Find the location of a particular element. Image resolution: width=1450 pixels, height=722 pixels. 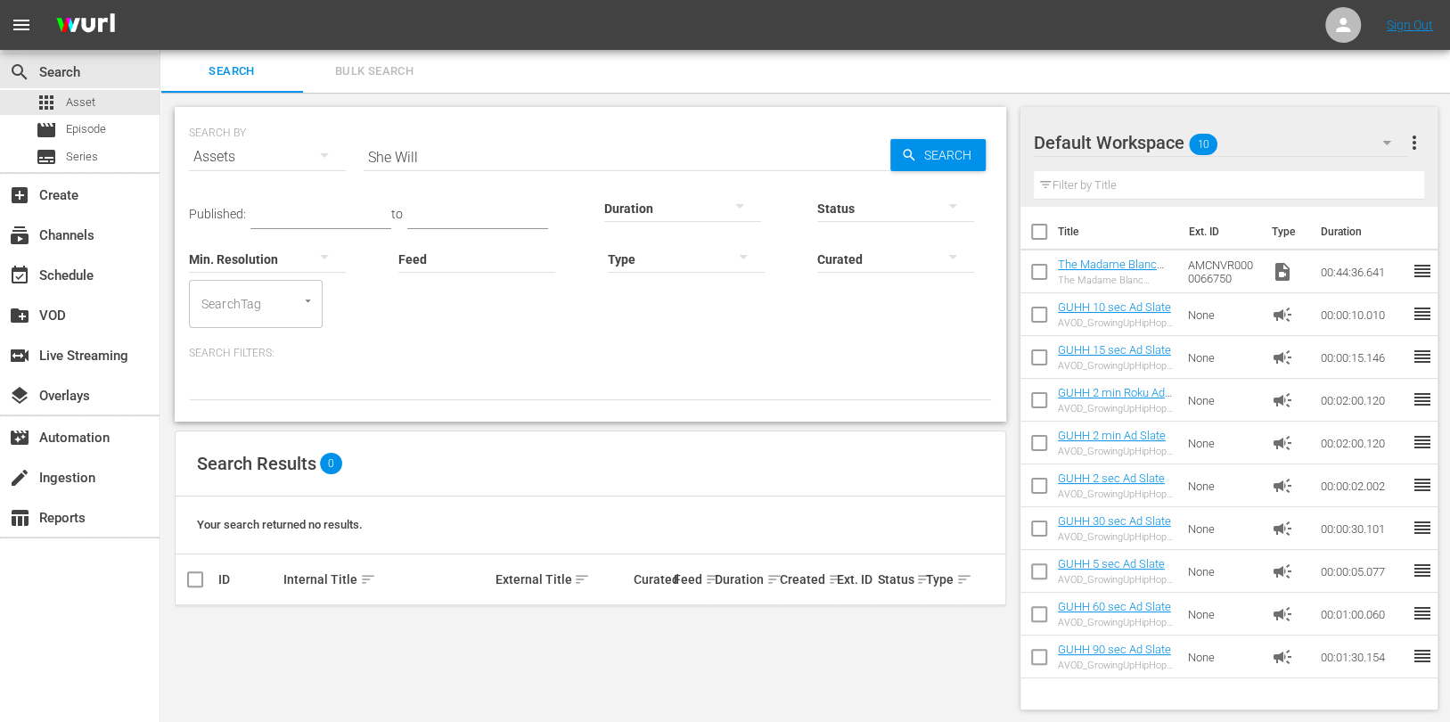

th: Ext. ID is located at coordinates (1218, 232).